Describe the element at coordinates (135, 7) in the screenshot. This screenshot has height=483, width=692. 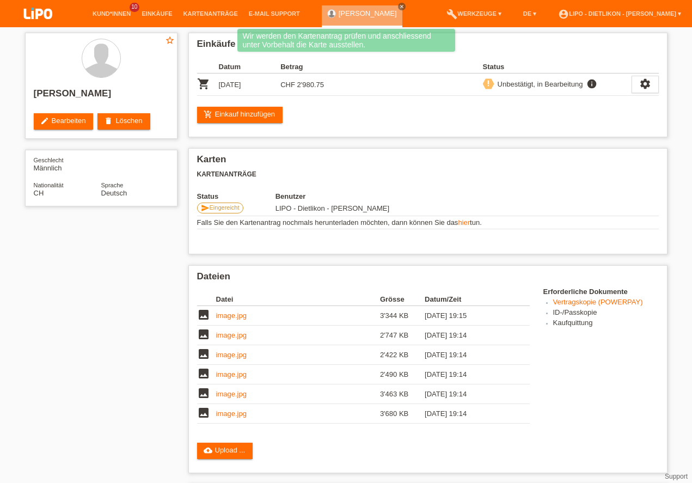
I see `span: 10` at that location.